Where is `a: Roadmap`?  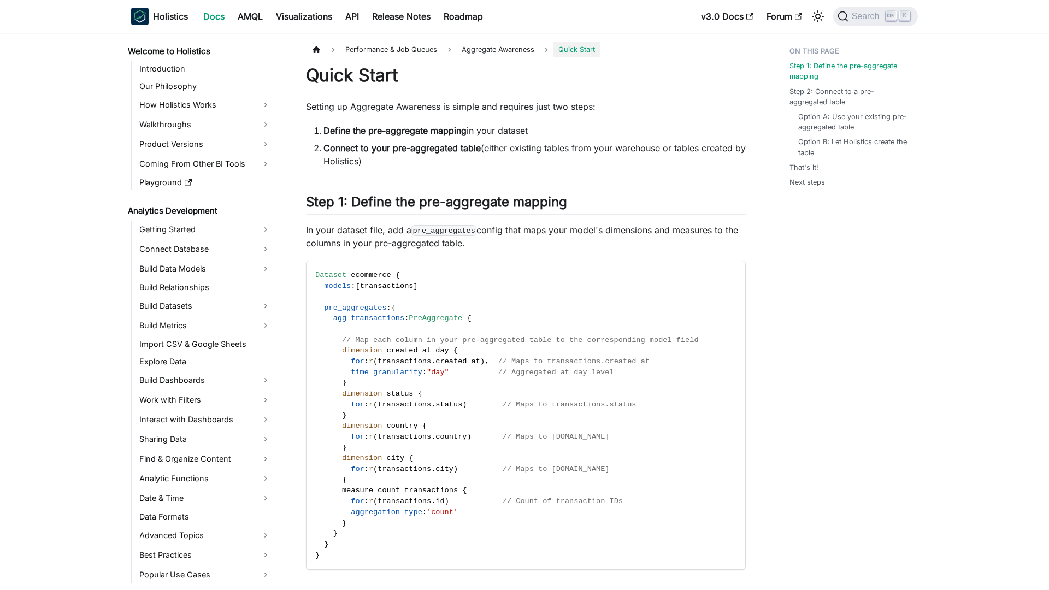
a: Roadmap is located at coordinates (463, 16).